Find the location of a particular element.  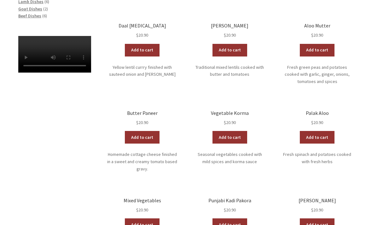

a: Goat Dishes is located at coordinates (30, 9).